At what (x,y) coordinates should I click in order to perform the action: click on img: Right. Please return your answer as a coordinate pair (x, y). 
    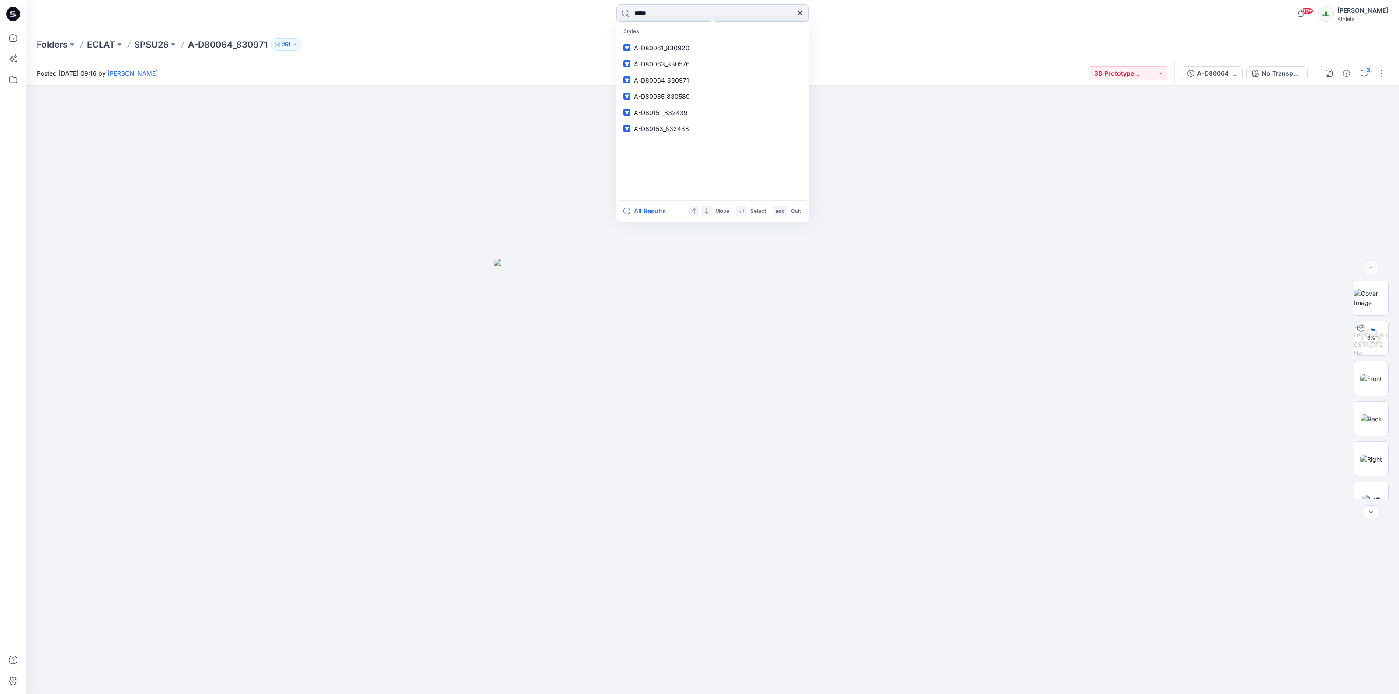
    Looking at the image, I should click on (1371, 459).